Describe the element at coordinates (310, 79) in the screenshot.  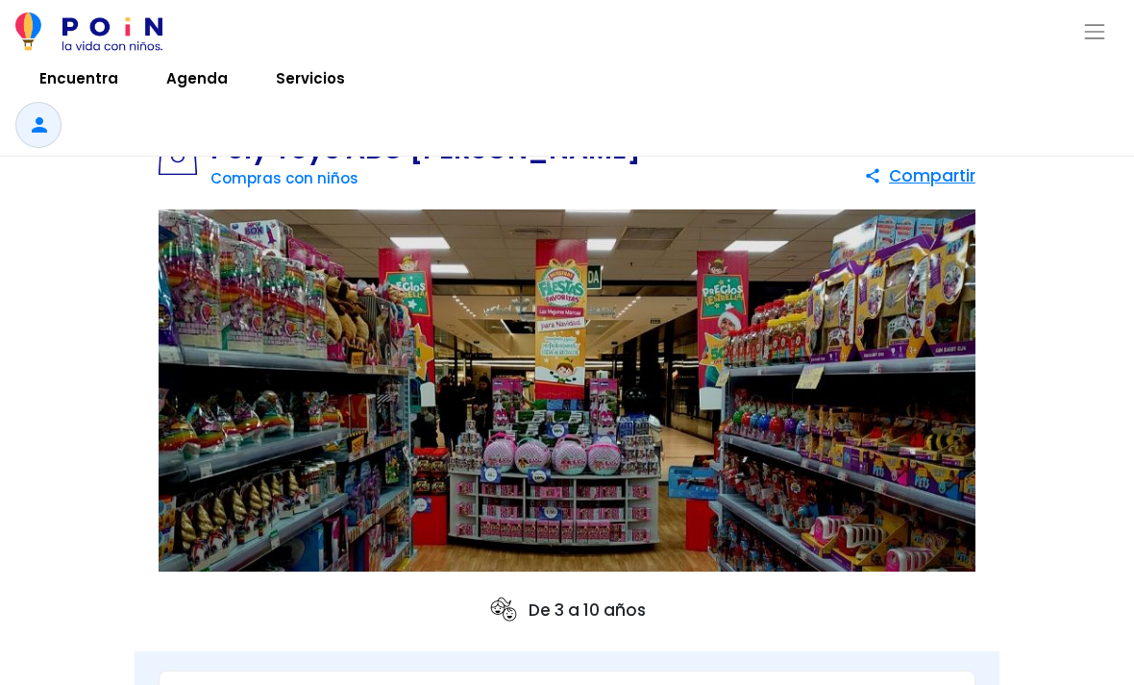
I see `a: Servicios` at that location.